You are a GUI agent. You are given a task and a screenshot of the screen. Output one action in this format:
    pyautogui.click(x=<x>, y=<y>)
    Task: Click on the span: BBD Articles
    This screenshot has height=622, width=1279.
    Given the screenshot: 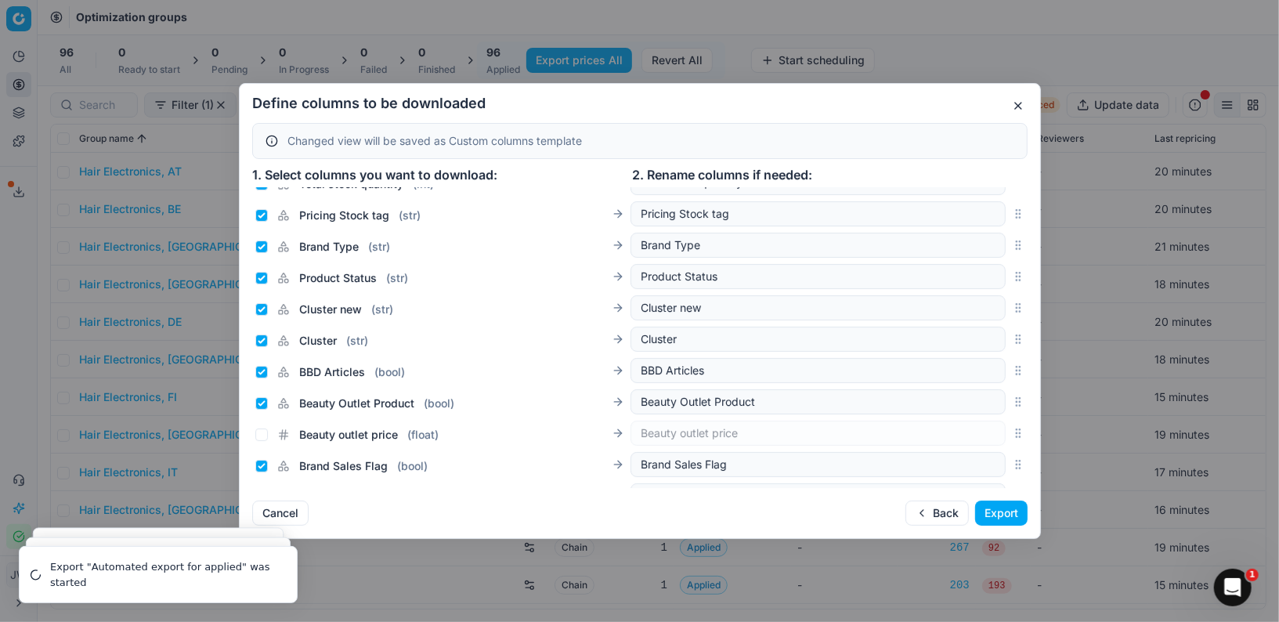 What is the action you would take?
    pyautogui.click(x=332, y=372)
    